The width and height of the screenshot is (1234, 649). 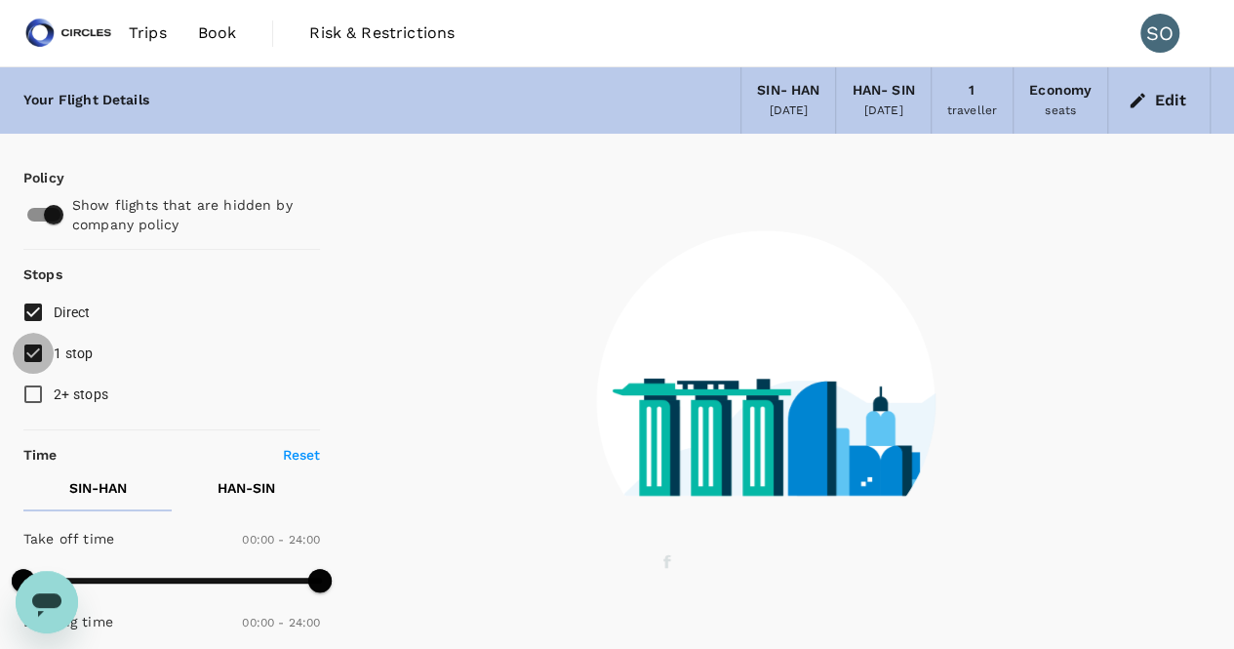 What do you see at coordinates (68, 33) in the screenshot?
I see `img: Circles` at bounding box center [68, 33].